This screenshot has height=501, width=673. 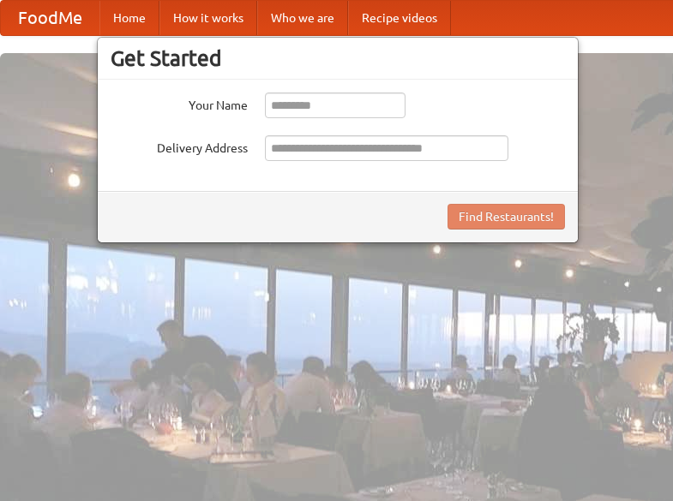 What do you see at coordinates (505, 217) in the screenshot?
I see `button: Find Restaurants!` at bounding box center [505, 217].